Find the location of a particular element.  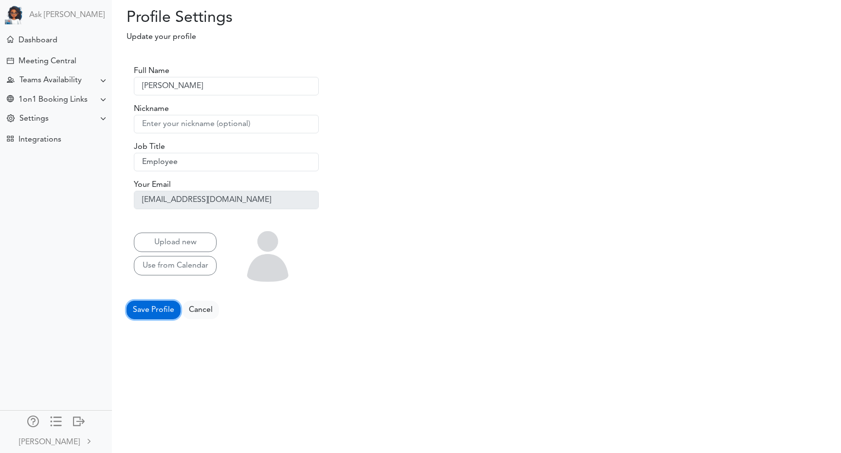

p: Update your profile is located at coordinates (367, 37).